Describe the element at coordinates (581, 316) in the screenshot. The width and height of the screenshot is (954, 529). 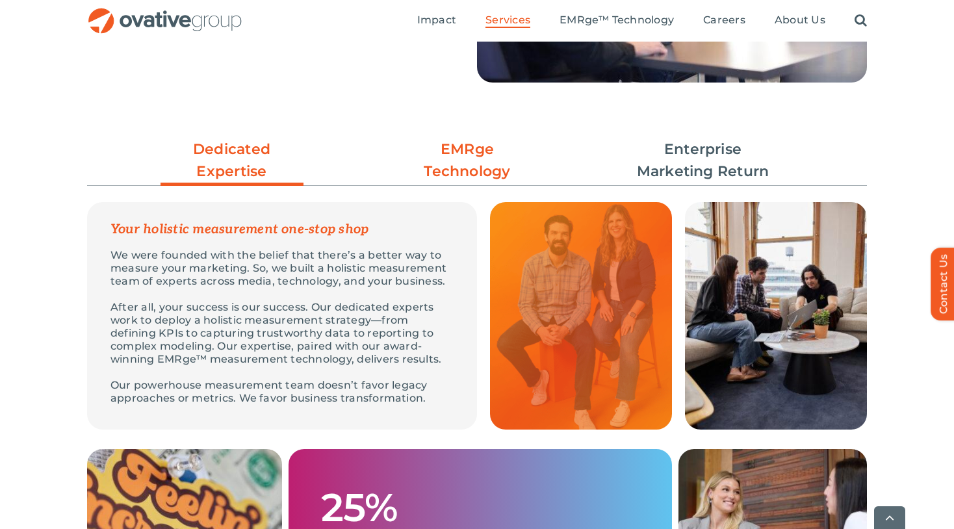
I see `img: Measurement – Grid Quote 1` at that location.